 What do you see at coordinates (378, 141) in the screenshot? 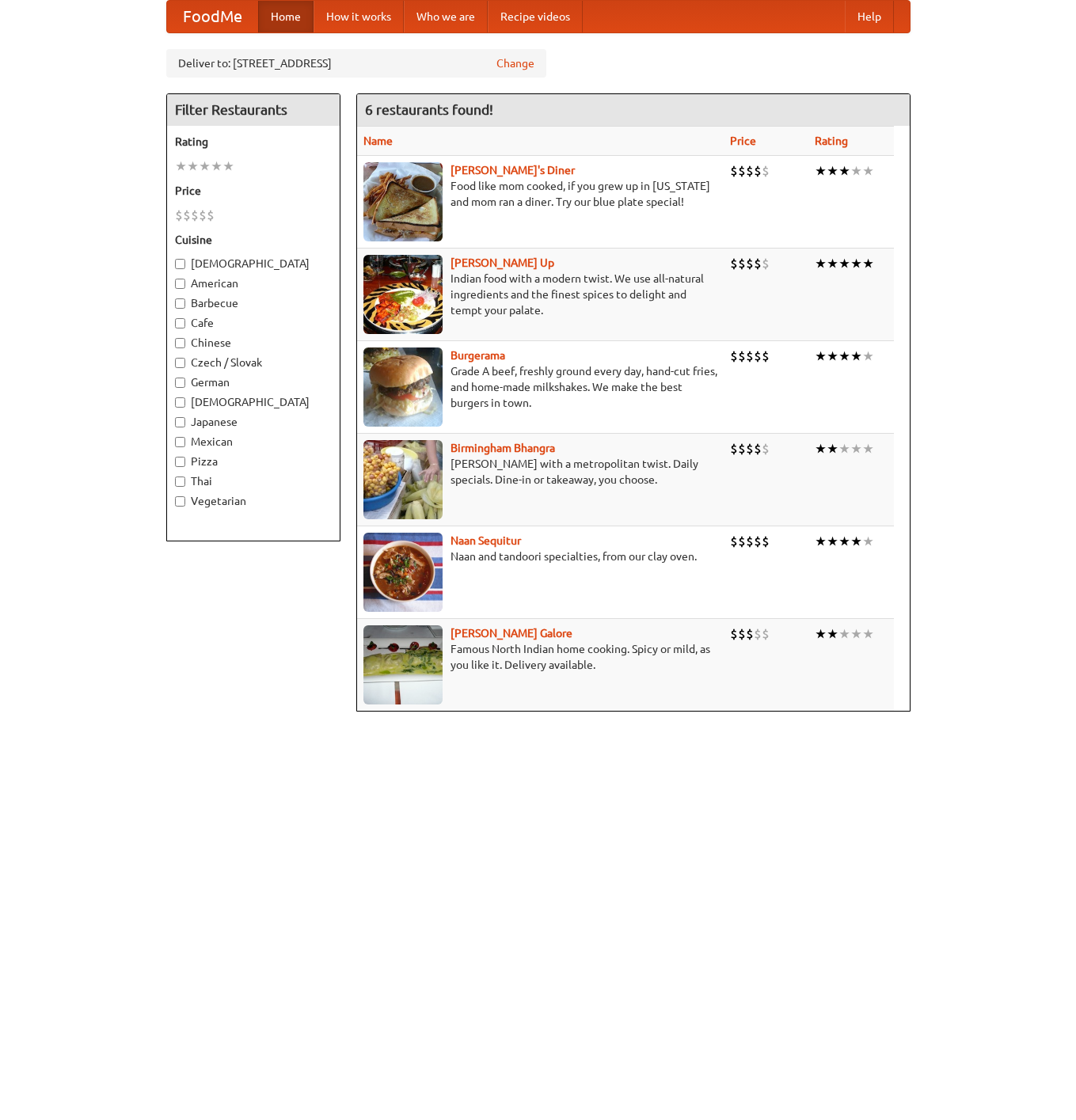
I see `a: Name` at bounding box center [378, 141].